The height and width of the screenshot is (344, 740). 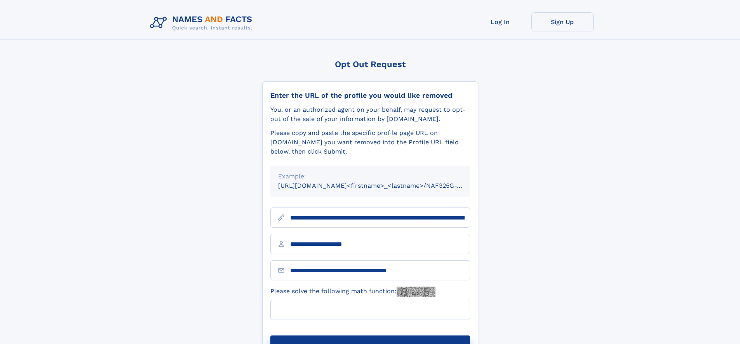 I want to click on div: Enter the URL of the profile you would like removed, so click(x=370, y=96).